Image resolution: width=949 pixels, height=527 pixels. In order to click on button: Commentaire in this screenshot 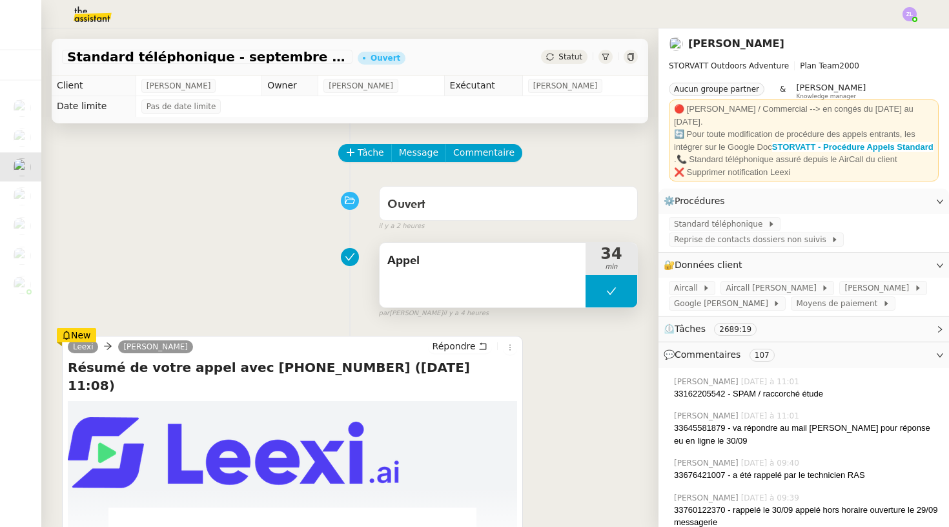, I will do `click(483, 153)`.